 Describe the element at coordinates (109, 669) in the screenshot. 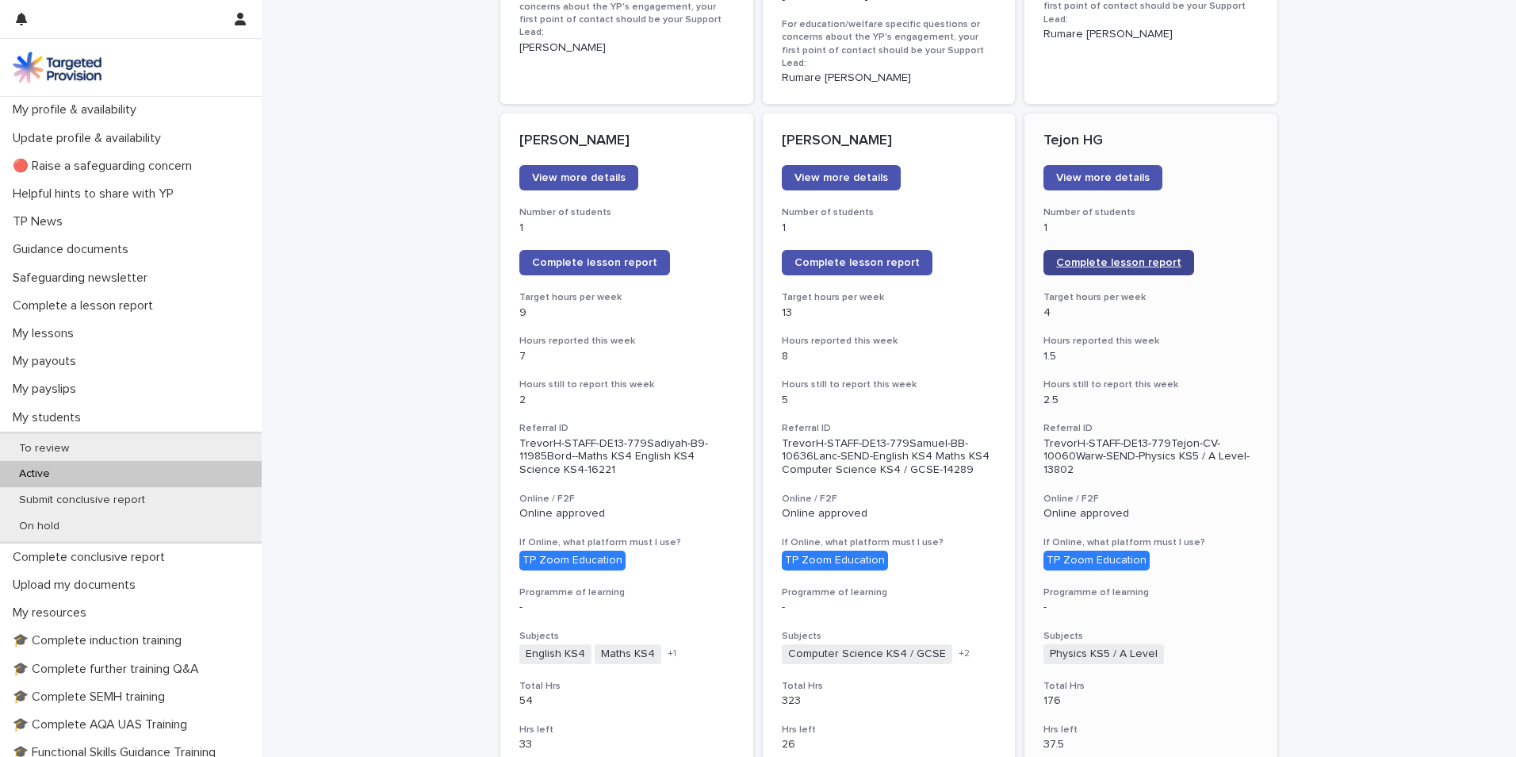

I see `p: 🎓 Complete further training Q&A` at that location.